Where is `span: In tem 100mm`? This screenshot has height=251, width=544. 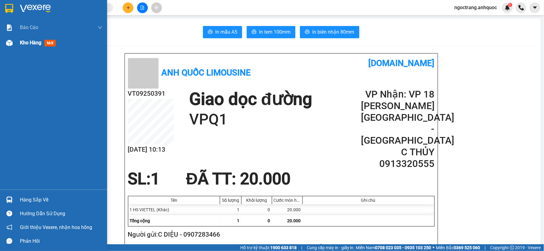 span: In tem 100mm is located at coordinates (274, 32).